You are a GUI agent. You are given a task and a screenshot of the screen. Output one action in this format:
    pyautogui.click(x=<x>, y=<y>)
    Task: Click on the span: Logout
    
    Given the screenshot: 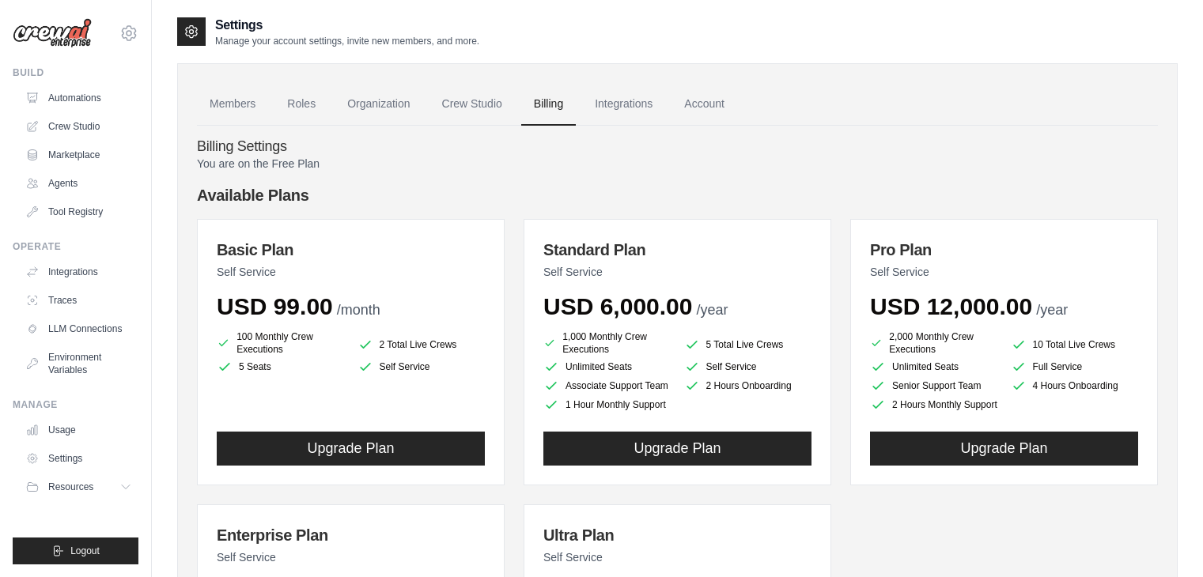 What is the action you would take?
    pyautogui.click(x=85, y=551)
    